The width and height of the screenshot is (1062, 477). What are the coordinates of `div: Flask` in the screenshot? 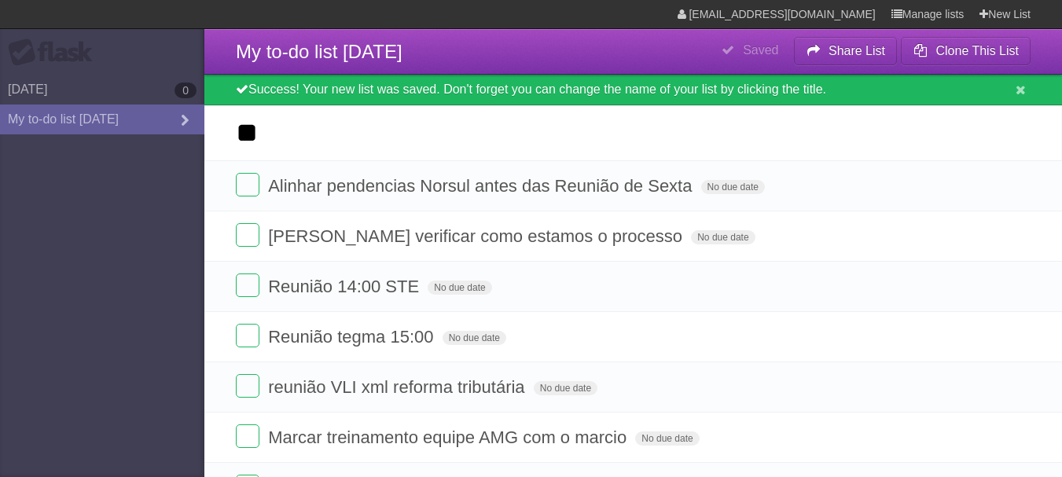 It's located at (55, 53).